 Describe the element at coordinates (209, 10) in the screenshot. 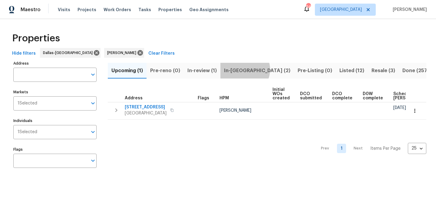

I see `span: Geo Assignments` at that location.